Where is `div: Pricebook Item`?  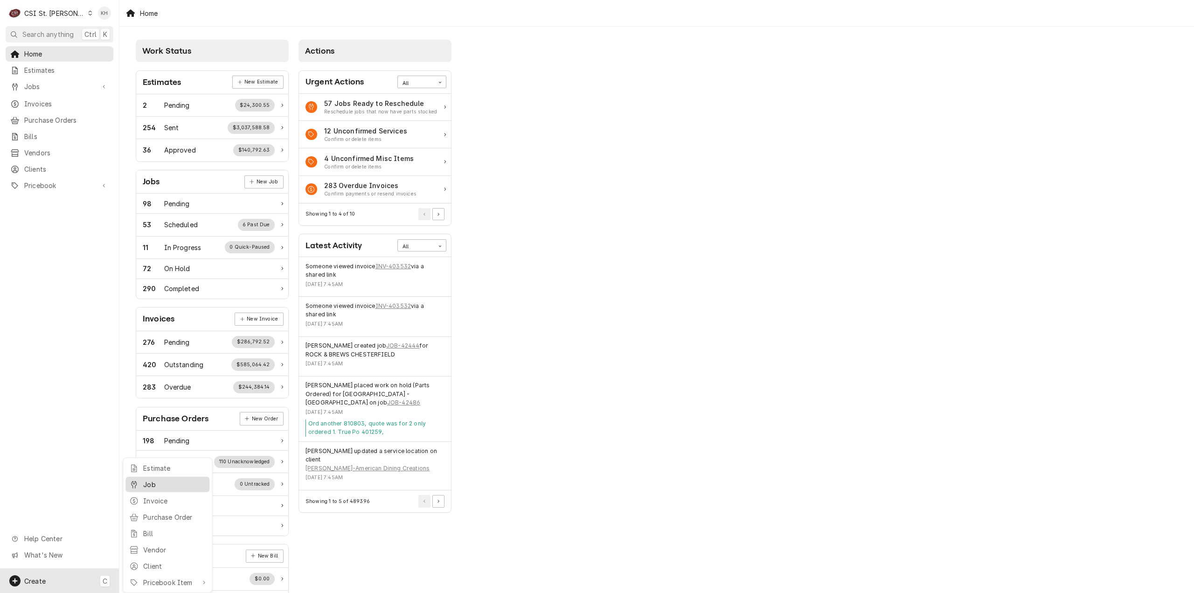 div: Pricebook Item is located at coordinates (170, 582).